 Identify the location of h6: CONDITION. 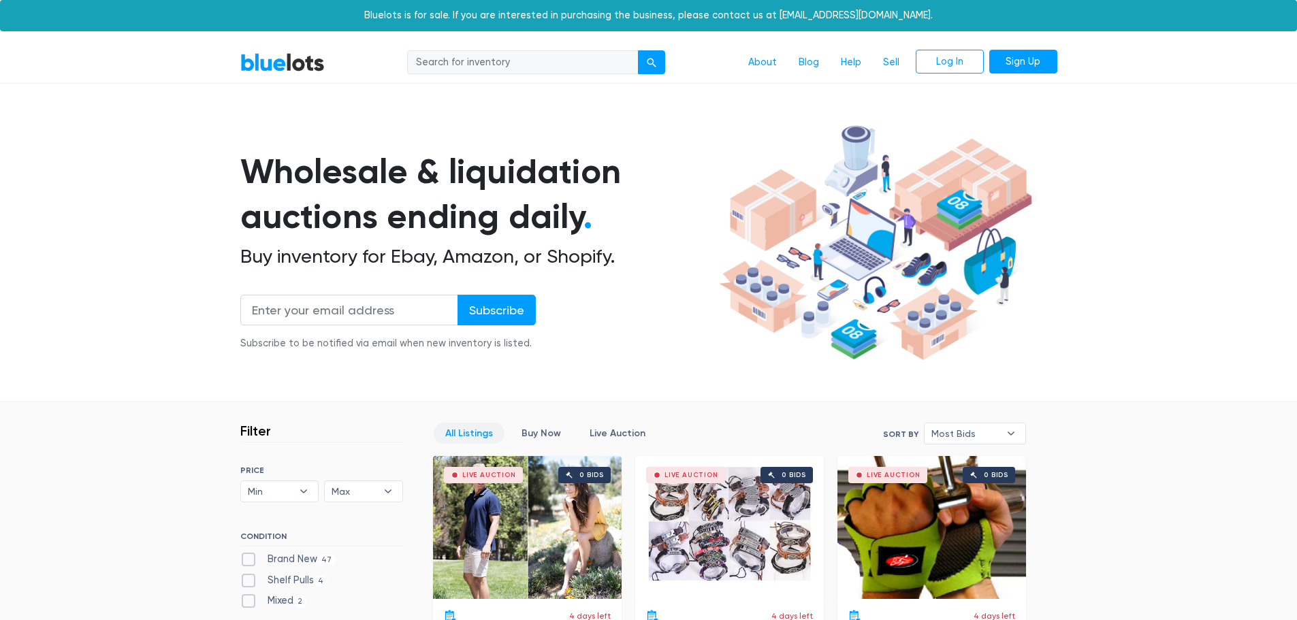
(321, 539).